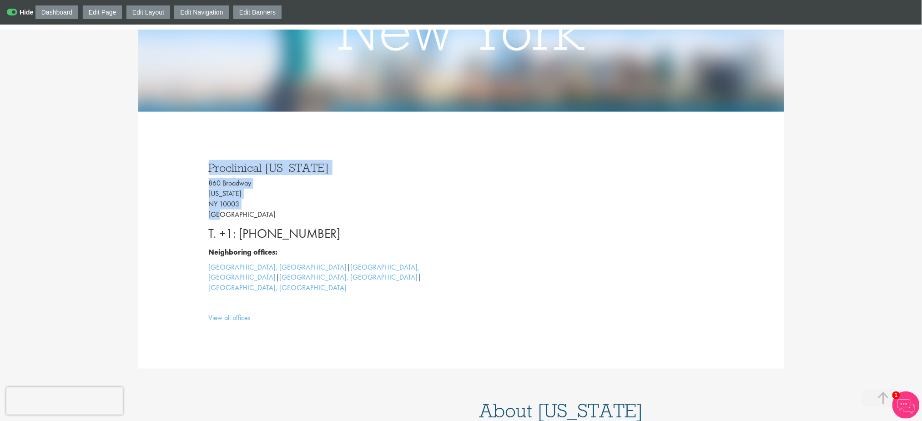 Image resolution: width=922 pixels, height=421 pixels. What do you see at coordinates (57, 12) in the screenshot?
I see `a: Dashboard` at bounding box center [57, 12].